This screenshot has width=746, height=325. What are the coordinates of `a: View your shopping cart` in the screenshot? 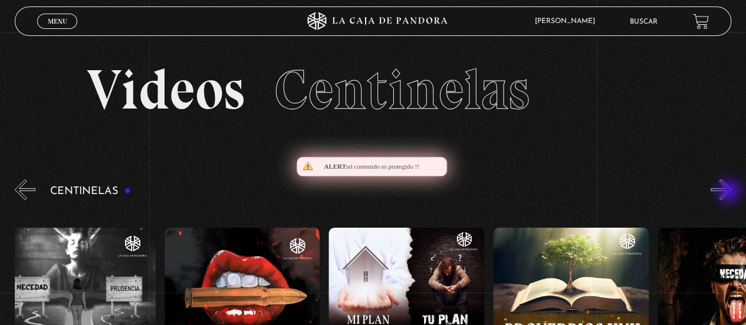 It's located at (700, 21).